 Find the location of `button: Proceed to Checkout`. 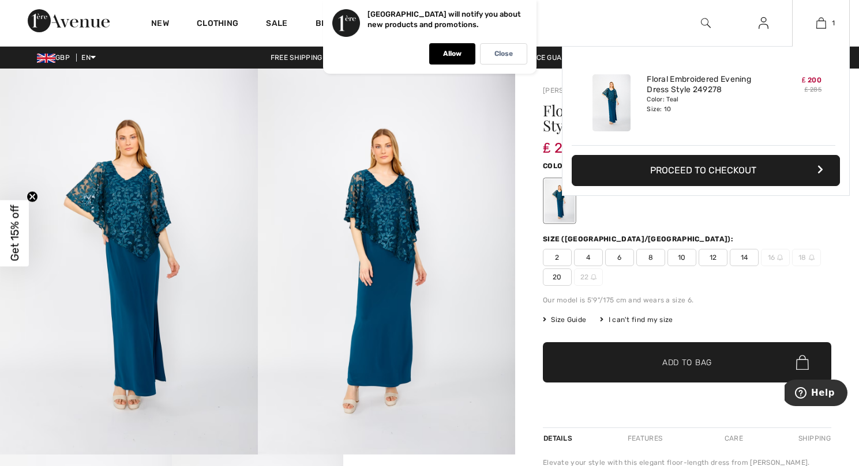

button: Proceed to Checkout is located at coordinates (705, 171).